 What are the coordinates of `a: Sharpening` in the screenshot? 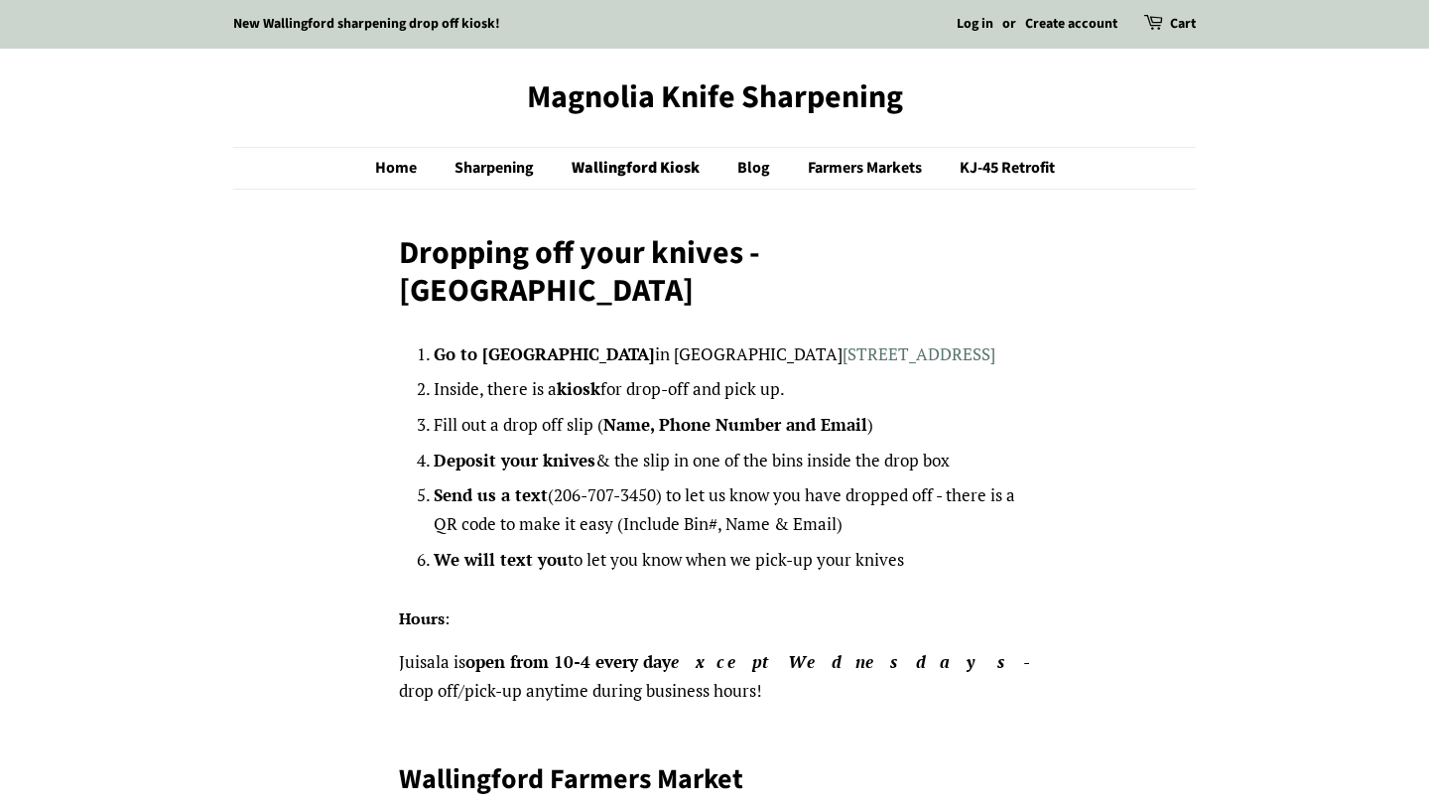 It's located at (496, 168).